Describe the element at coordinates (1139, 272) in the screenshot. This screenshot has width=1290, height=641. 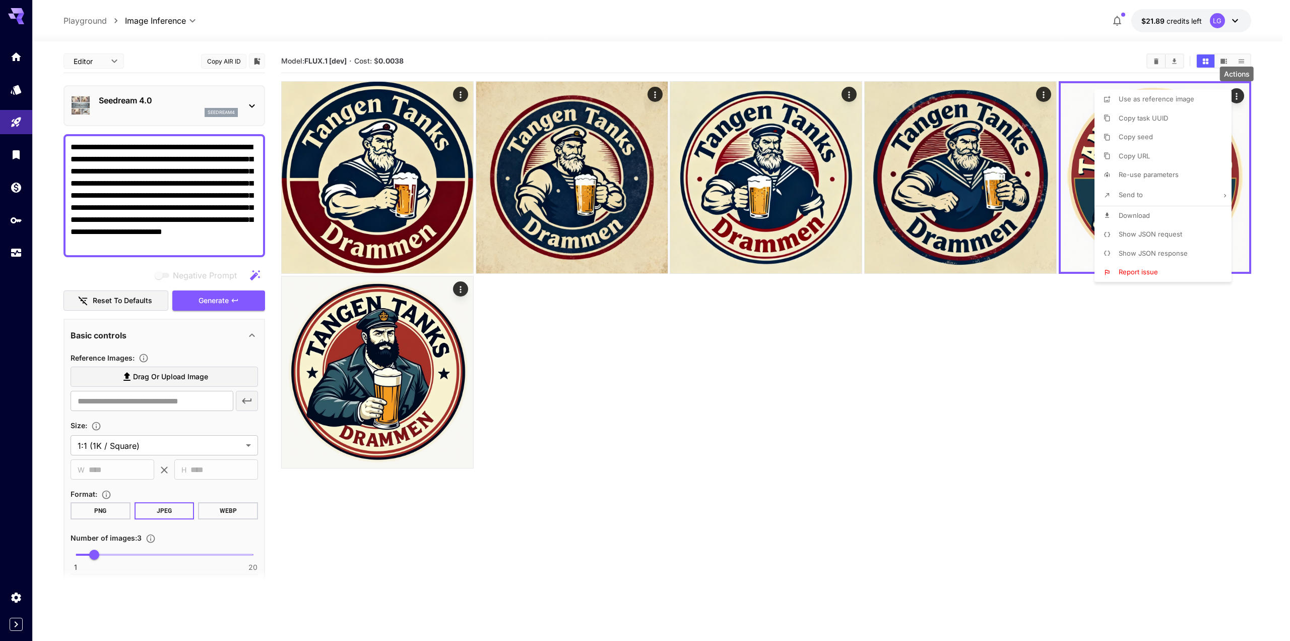
I see `span: Report issue` at that location.